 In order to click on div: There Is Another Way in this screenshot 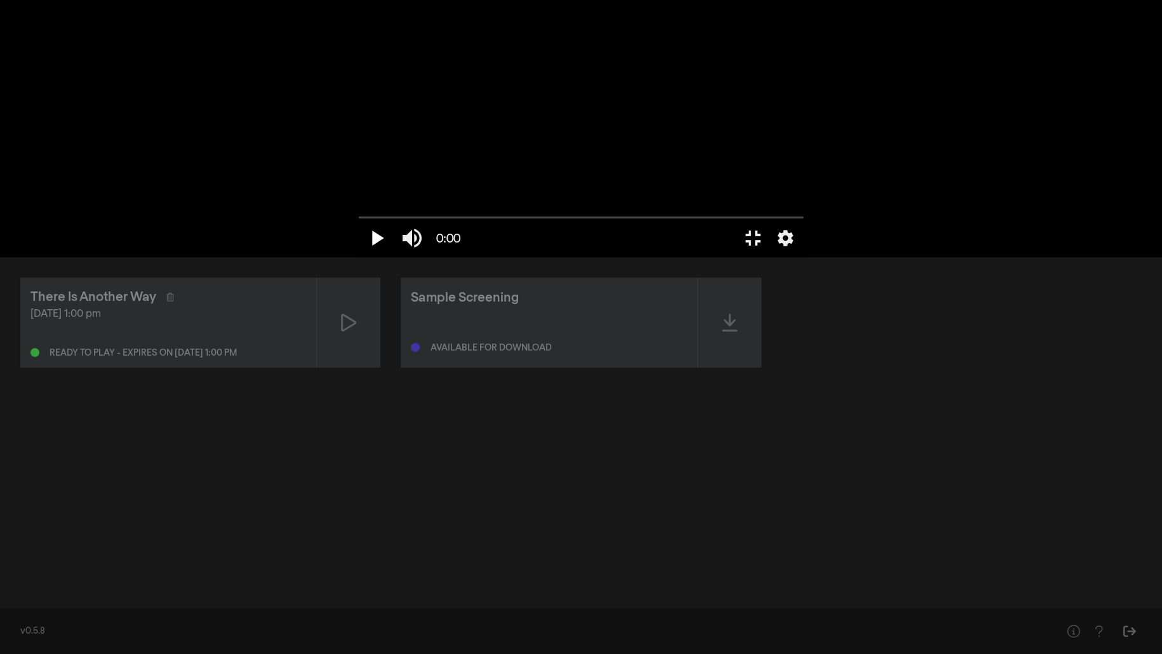, I will do `click(93, 297)`.